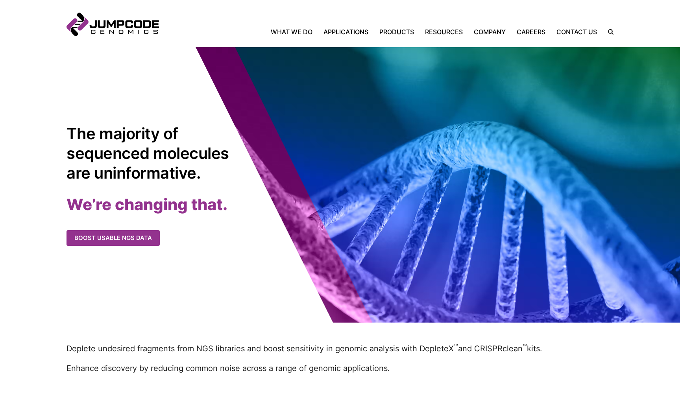 The width and height of the screenshot is (680, 393). What do you see at coordinates (340, 348) in the screenshot?
I see `p: Deplete undesired fragments from NGS libraries and boost sensitivity in genomic analysis with Dep...` at bounding box center [340, 348].